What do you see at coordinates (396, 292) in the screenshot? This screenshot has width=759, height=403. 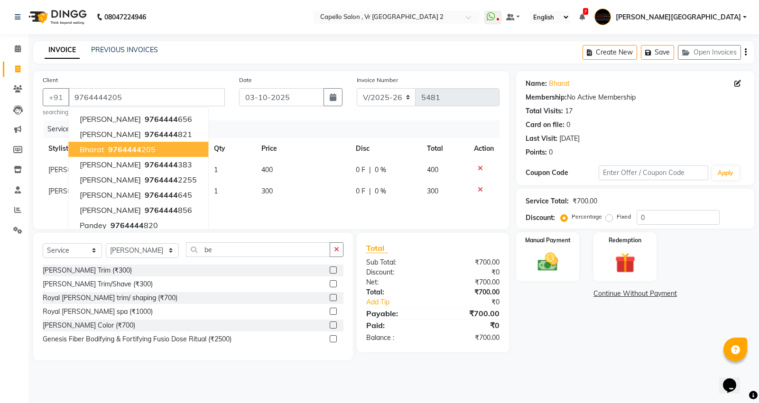 I see `div: Total:` at bounding box center [396, 292].